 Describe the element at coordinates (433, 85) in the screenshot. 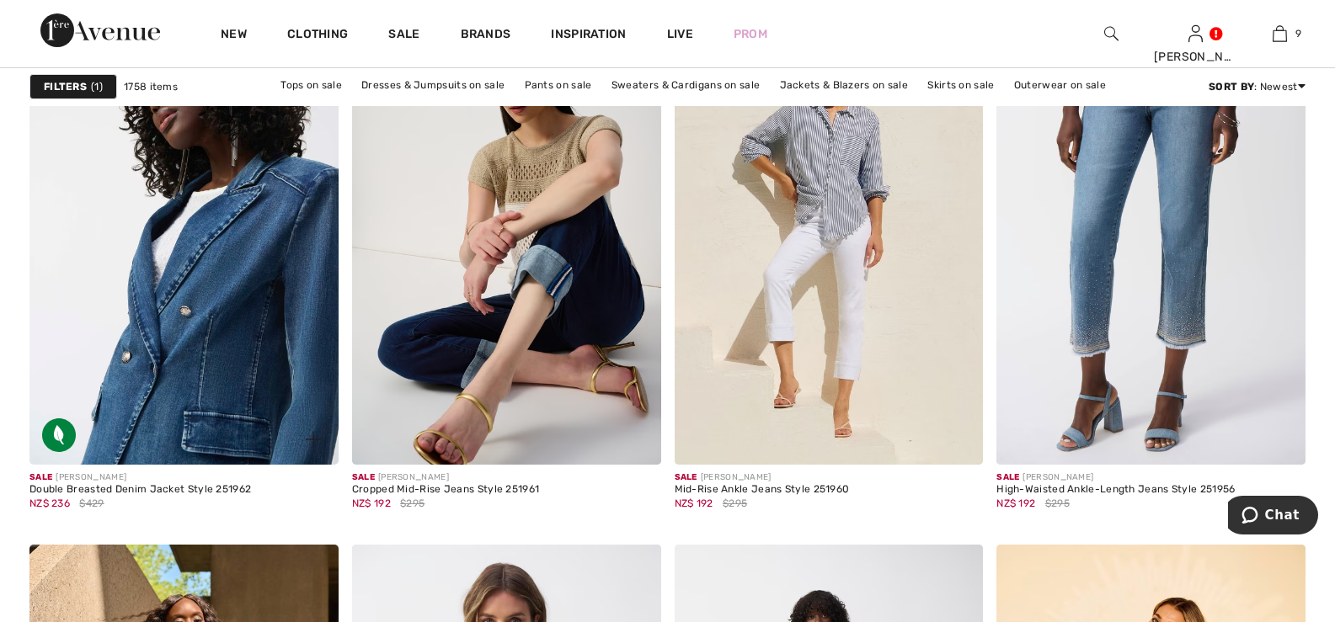

I see `a: Dresses & Jumpsuits on sale` at that location.